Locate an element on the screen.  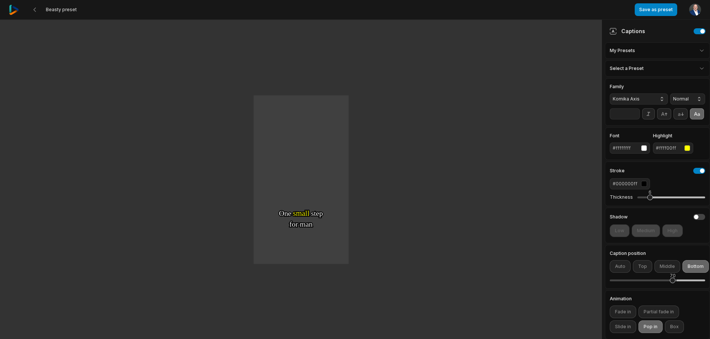
div: #ffffffff is located at coordinates (625, 148).